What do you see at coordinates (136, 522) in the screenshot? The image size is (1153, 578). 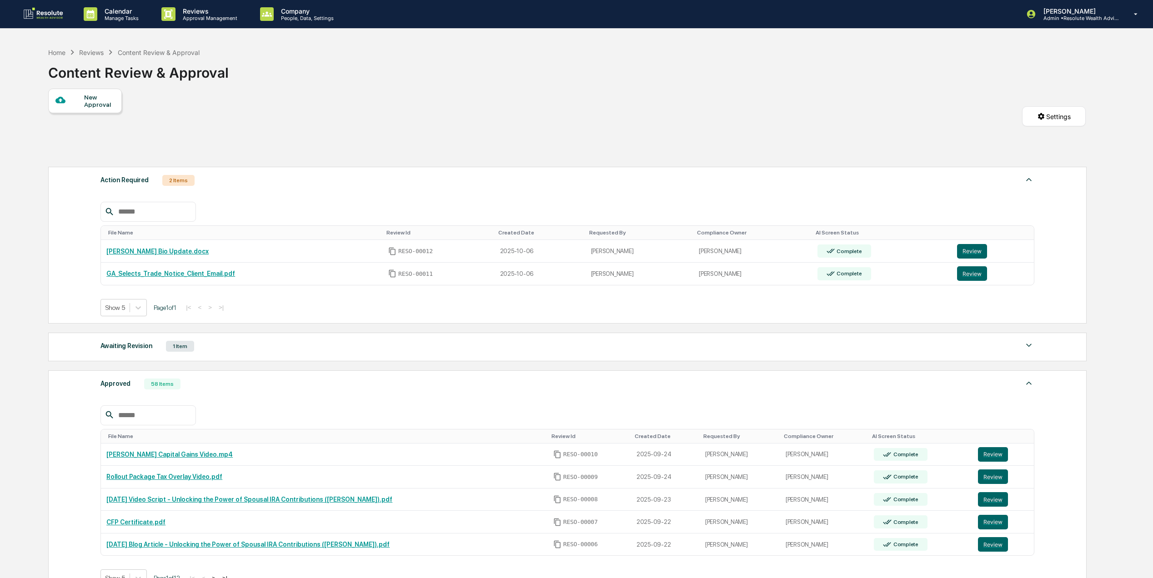 I see `a: CFP Certificate.pdf` at bounding box center [136, 522].